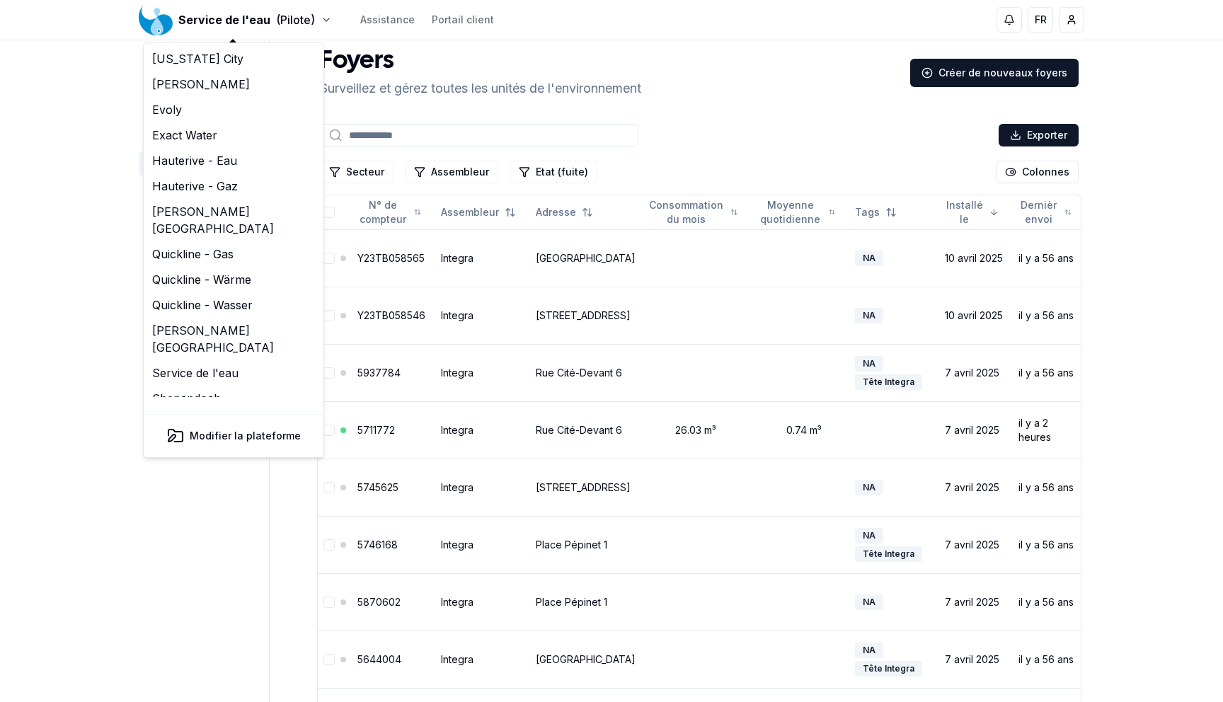 This screenshot has height=702, width=1223. What do you see at coordinates (234, 110) in the screenshot?
I see `a: Evoly` at bounding box center [234, 110].